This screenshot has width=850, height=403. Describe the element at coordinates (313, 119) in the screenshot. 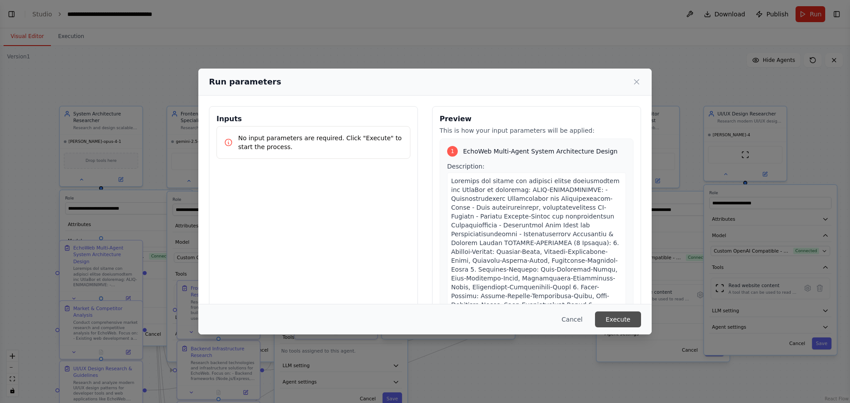

I see `h3: Inputs` at that location.